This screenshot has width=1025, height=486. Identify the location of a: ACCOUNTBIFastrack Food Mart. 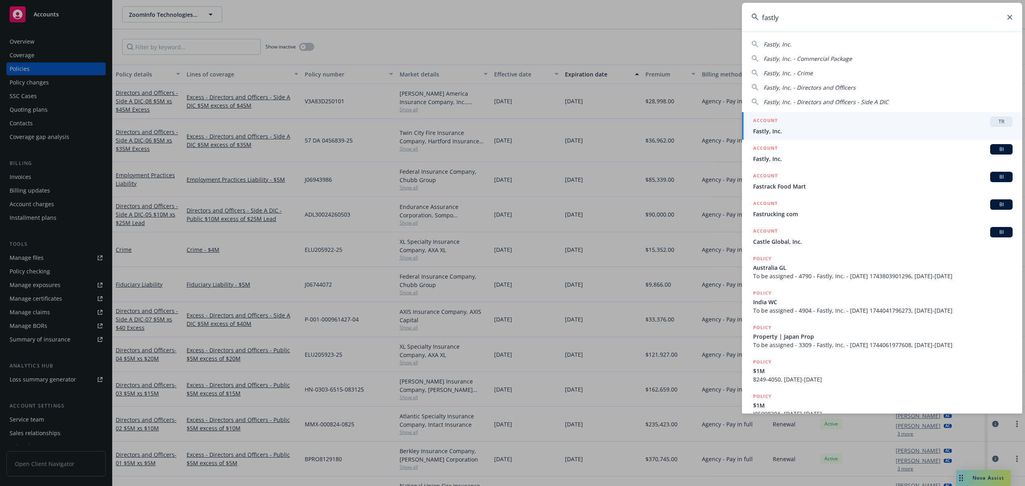
(882, 181).